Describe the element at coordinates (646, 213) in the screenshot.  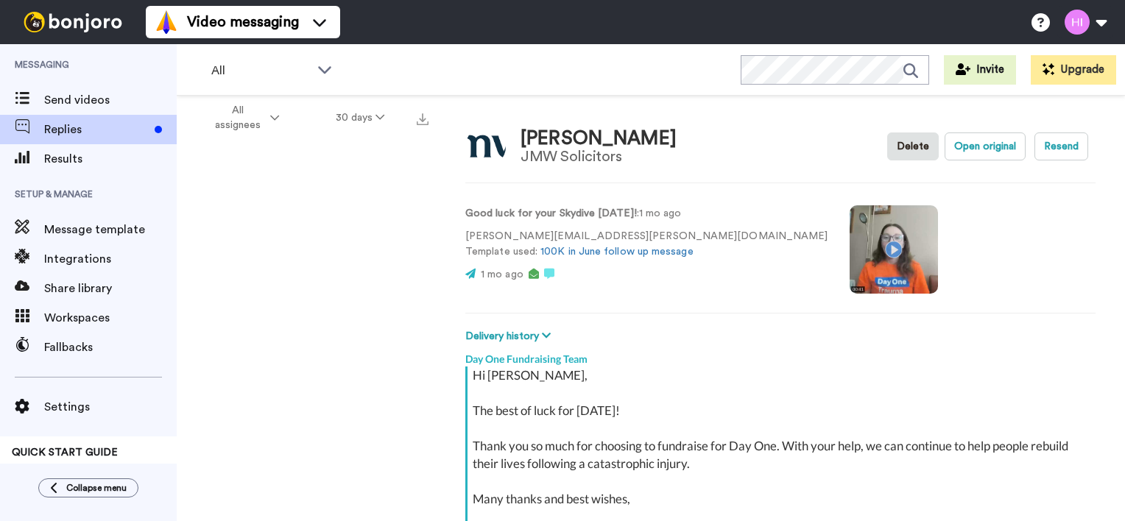
I see `p: : 1 mo ago` at that location.